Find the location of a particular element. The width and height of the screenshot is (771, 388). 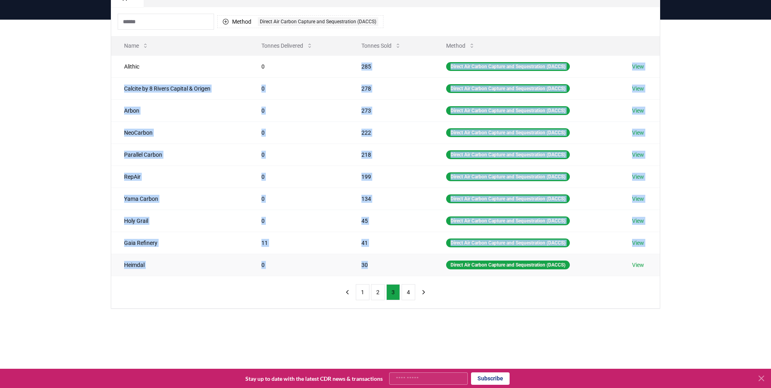

td: Yama Carbon is located at coordinates (180, 199).